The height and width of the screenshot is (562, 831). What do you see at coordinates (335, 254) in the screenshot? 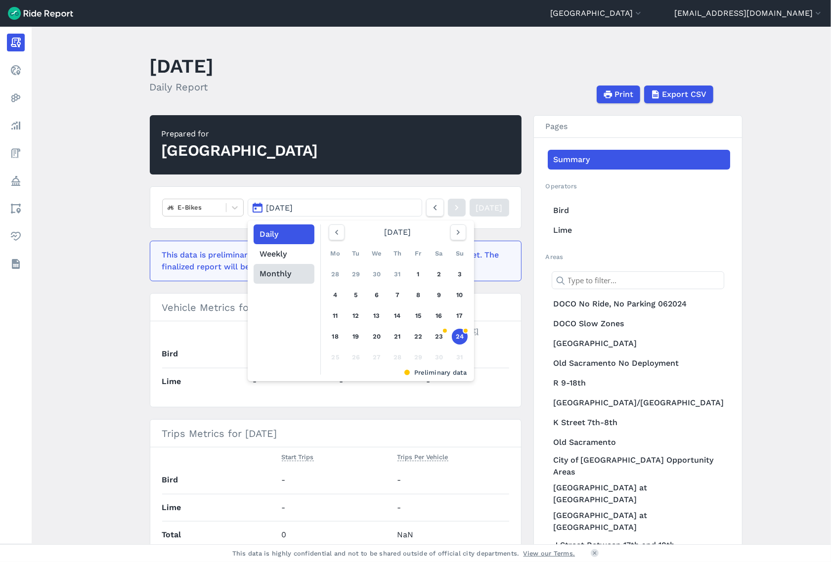
I see `div: Mo` at bounding box center [335, 254].